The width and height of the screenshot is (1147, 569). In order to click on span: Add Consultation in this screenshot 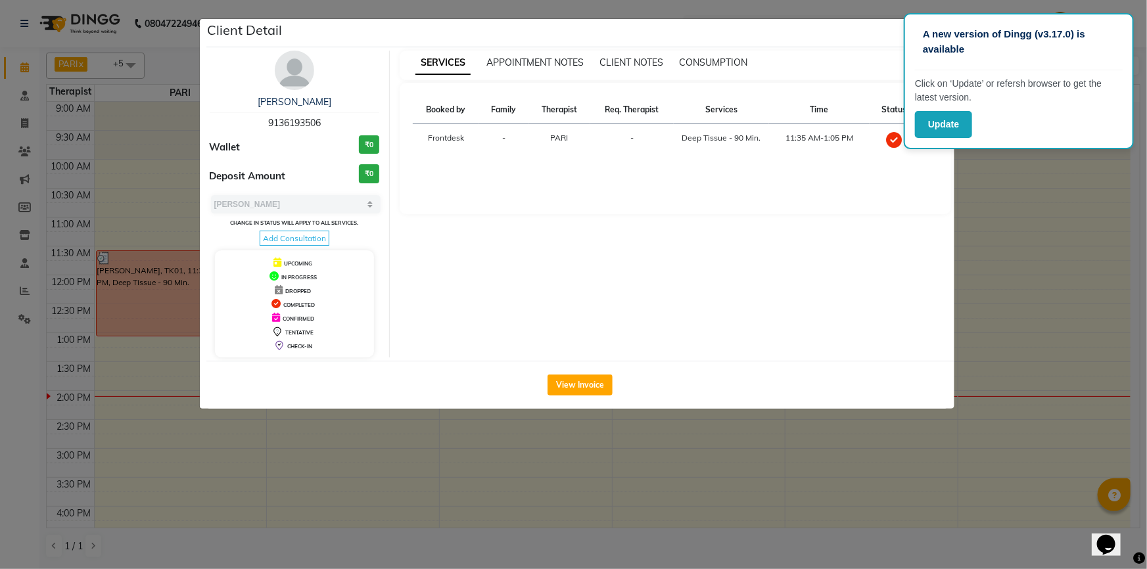, I will do `click(294, 238)`.